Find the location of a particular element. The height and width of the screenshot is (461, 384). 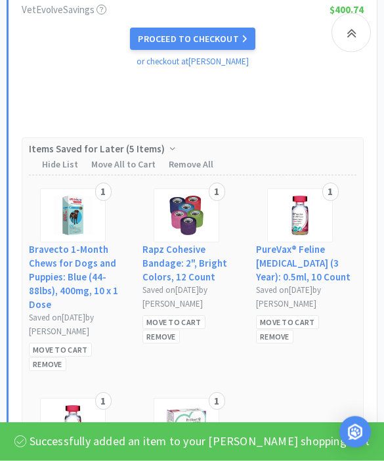

img: e0083142a5dd49e8889230c8e308519f_410701.jpeg is located at coordinates (73, 426).